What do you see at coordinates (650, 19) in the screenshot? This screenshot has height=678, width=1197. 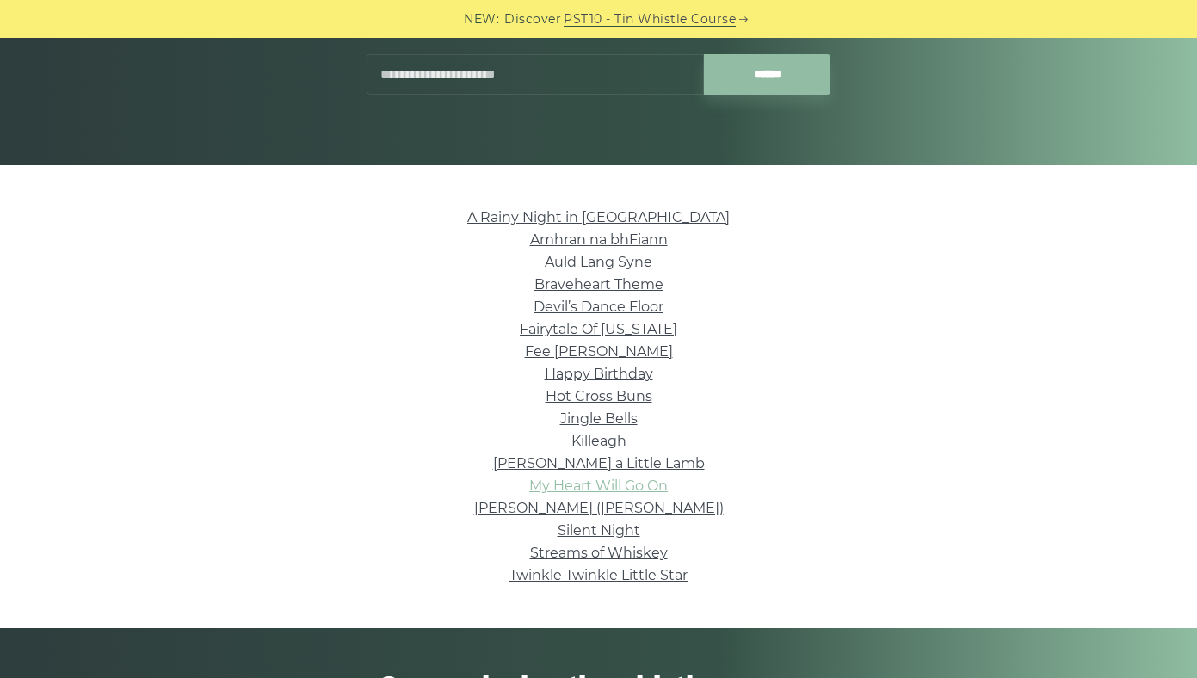 I see `a: PST10 - Tin Whistle Course` at bounding box center [650, 19].